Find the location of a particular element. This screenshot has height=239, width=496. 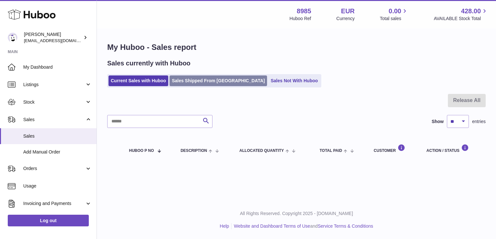

a: Sales Not With Huboo is located at coordinates (294, 80).